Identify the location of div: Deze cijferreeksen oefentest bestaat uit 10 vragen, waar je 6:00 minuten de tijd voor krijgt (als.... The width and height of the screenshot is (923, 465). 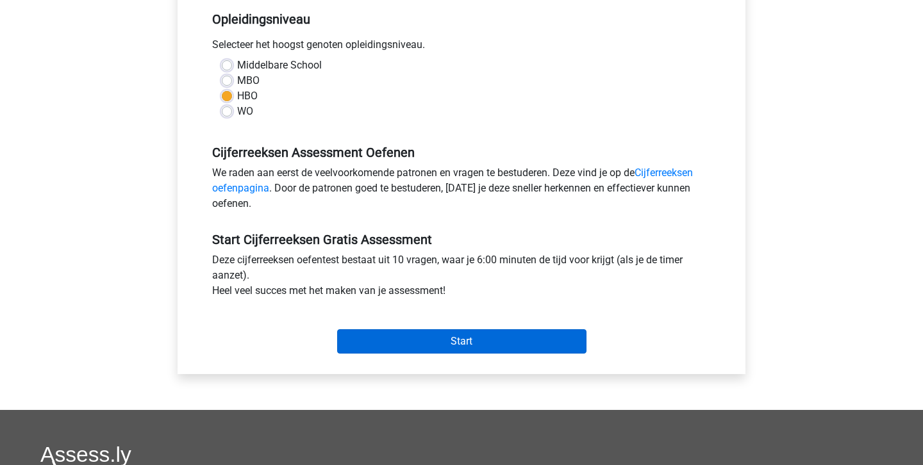
(462, 278).